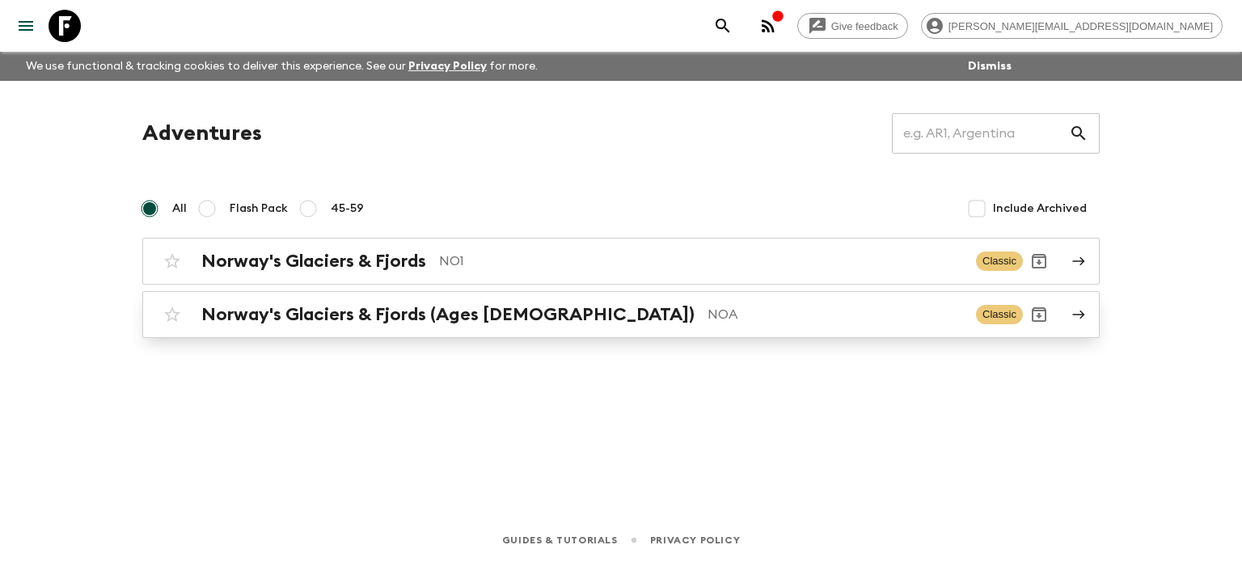 This screenshot has width=1242, height=562. I want to click on span: Give feedback, so click(864, 26).